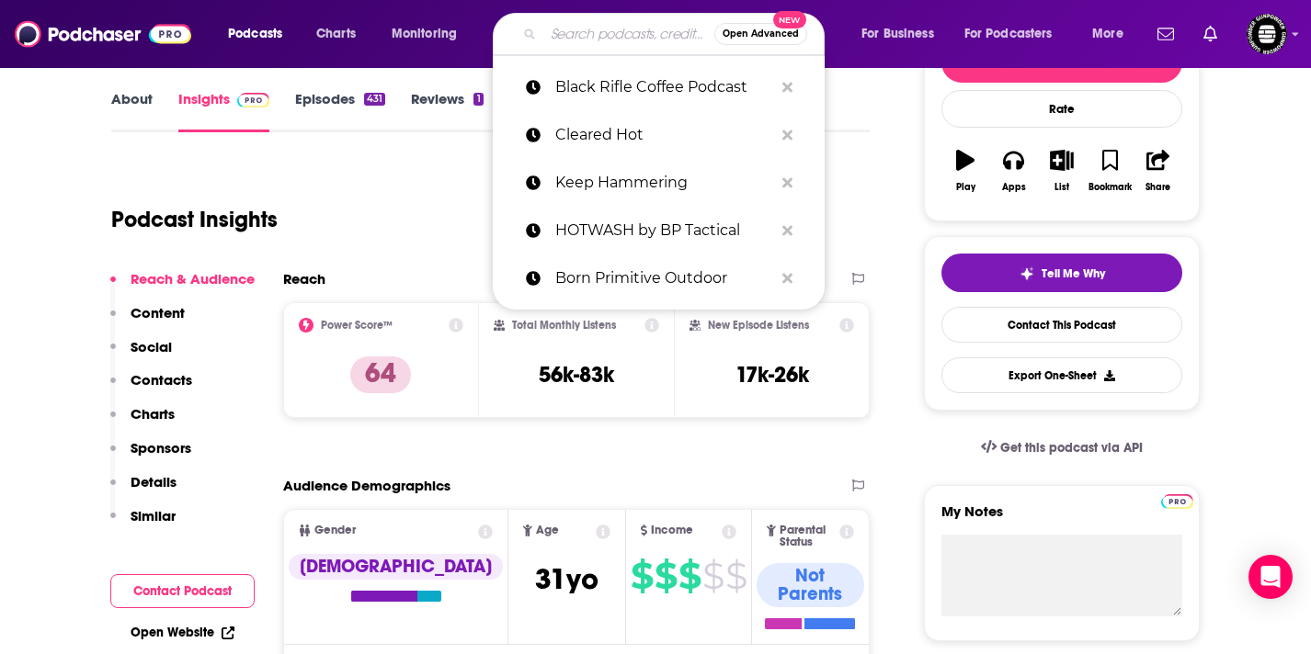 The height and width of the screenshot is (654, 1311). Describe the element at coordinates (1062, 375) in the screenshot. I see `button: Export One-Sheet` at that location.